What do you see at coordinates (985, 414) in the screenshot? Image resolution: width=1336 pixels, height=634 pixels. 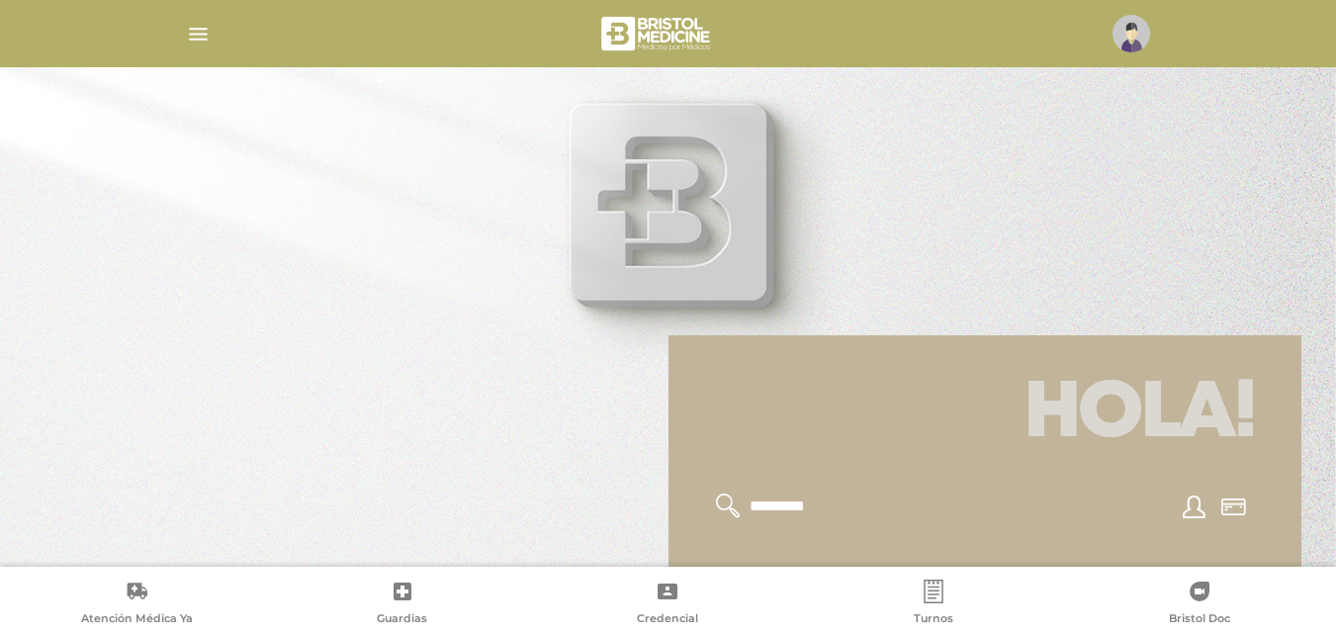 I see `h1: Hola!` at bounding box center [985, 414].